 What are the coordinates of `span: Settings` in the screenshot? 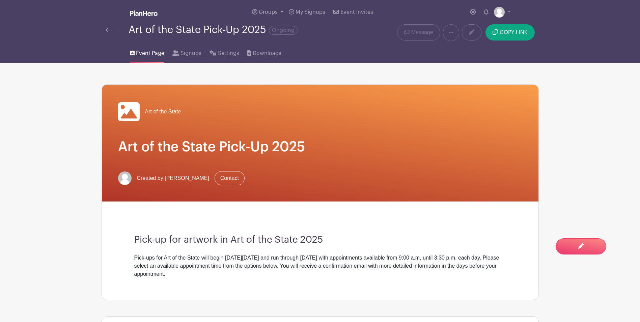 It's located at (228, 53).